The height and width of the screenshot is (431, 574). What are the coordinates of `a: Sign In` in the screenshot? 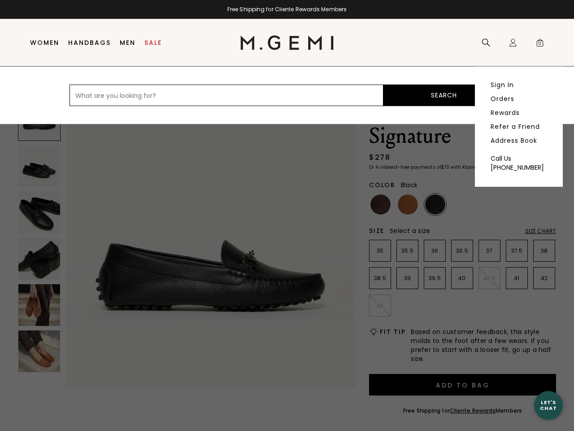 It's located at (502, 85).